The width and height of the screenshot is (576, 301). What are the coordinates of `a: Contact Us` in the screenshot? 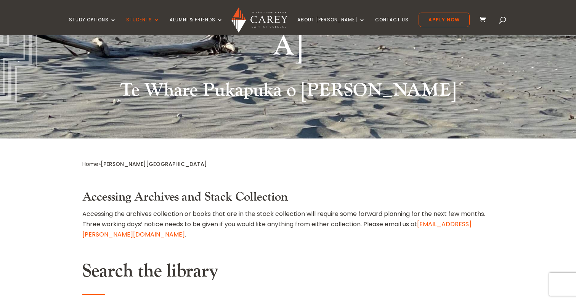 It's located at (392, 26).